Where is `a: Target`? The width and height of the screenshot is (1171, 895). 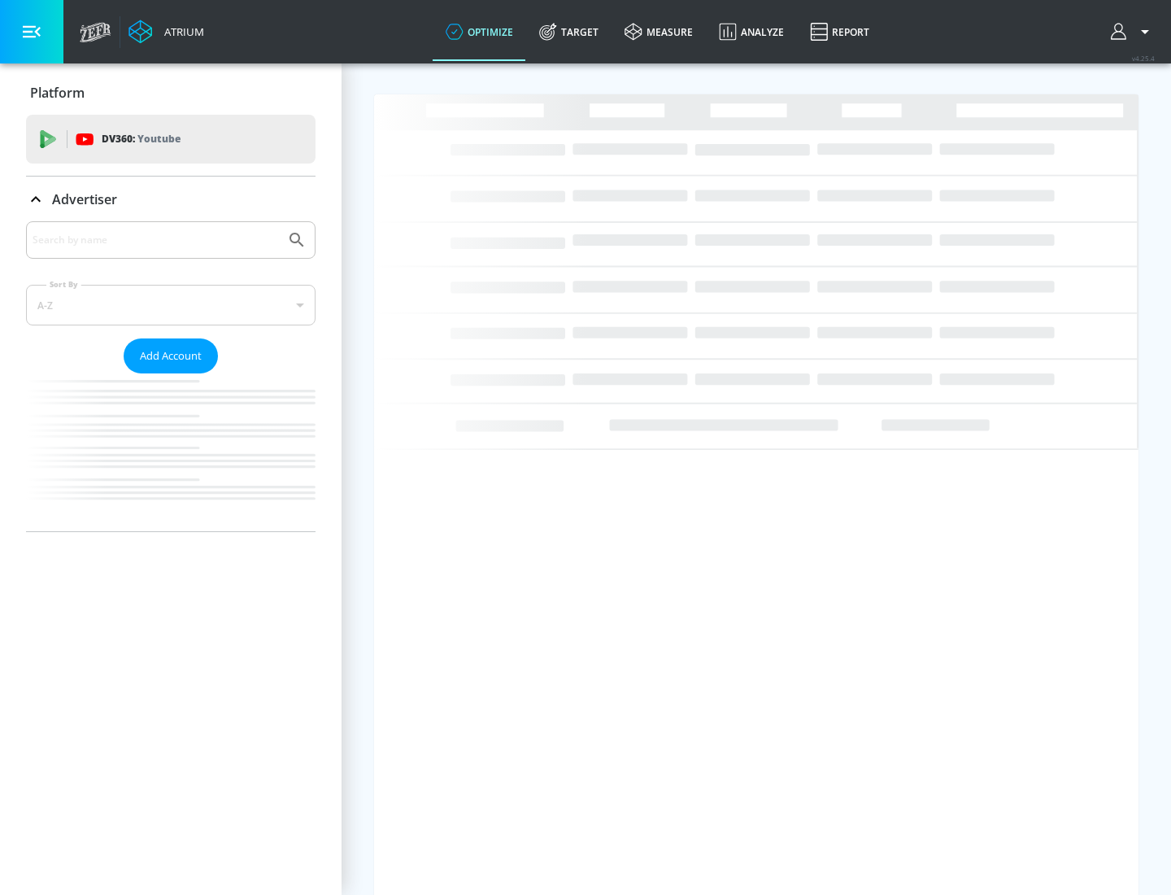 a: Target is located at coordinates (569, 32).